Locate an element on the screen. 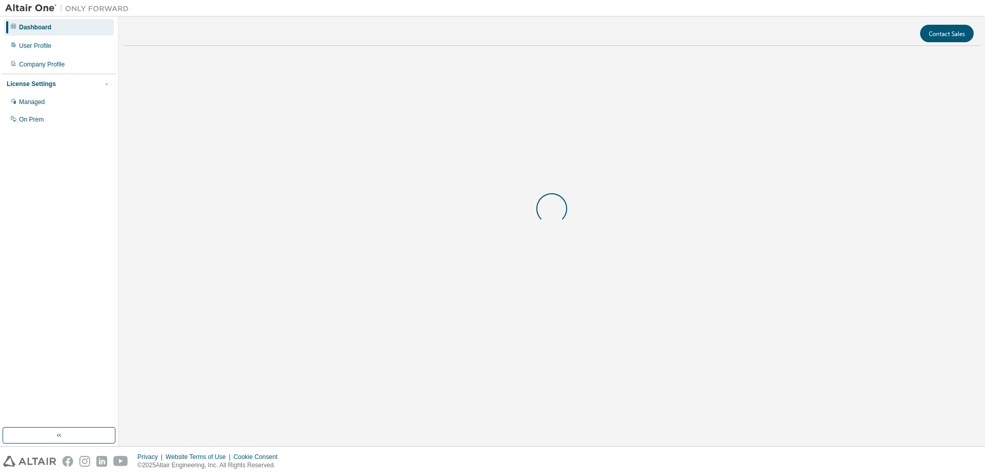 This screenshot has width=985, height=476. p: © 2025 Altair Engineering, Inc. All Rights Reserved. is located at coordinates (217, 465).